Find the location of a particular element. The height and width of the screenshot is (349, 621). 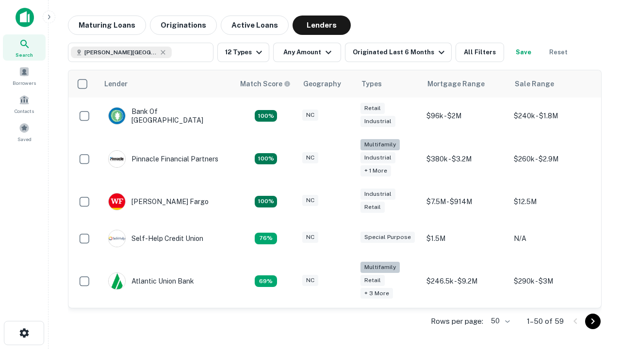

td: $246.5k - $9.2M is located at coordinates (465, 281).